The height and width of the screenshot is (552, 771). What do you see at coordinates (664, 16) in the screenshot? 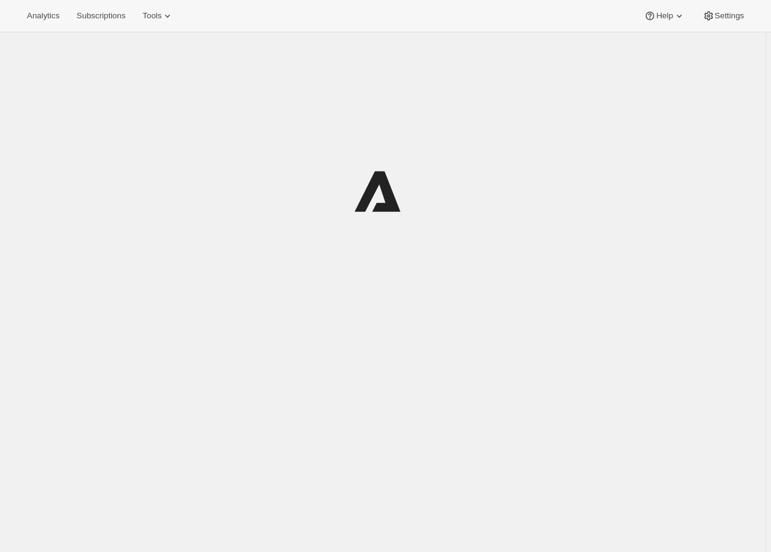
I see `span: Help` at bounding box center [664, 16].